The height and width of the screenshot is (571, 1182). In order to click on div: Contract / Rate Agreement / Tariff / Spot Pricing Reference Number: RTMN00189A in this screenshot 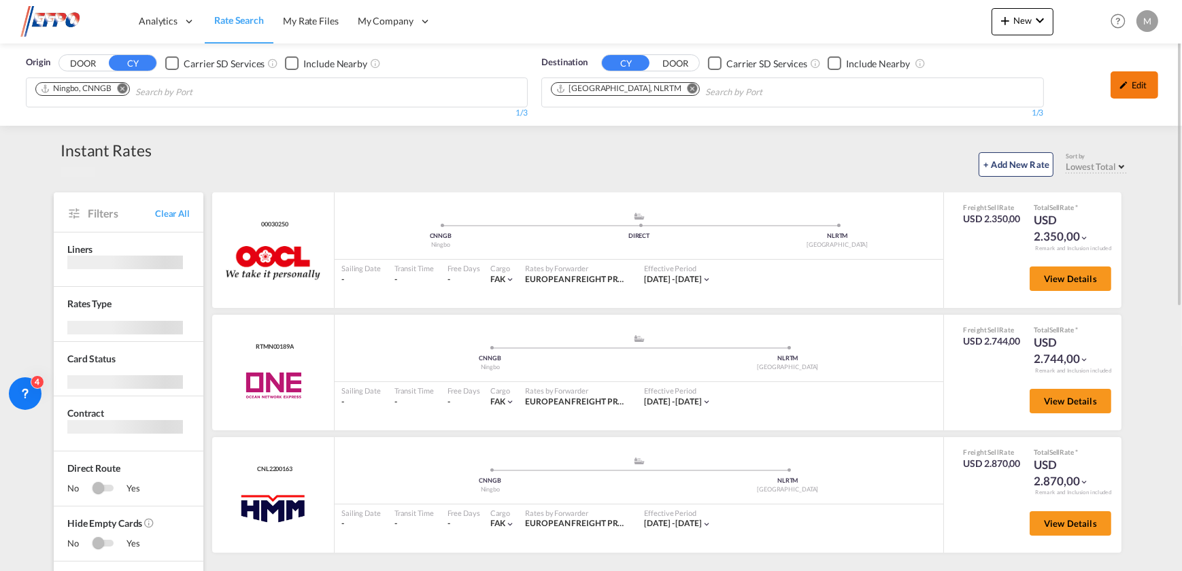, I will do `click(273, 347)`.